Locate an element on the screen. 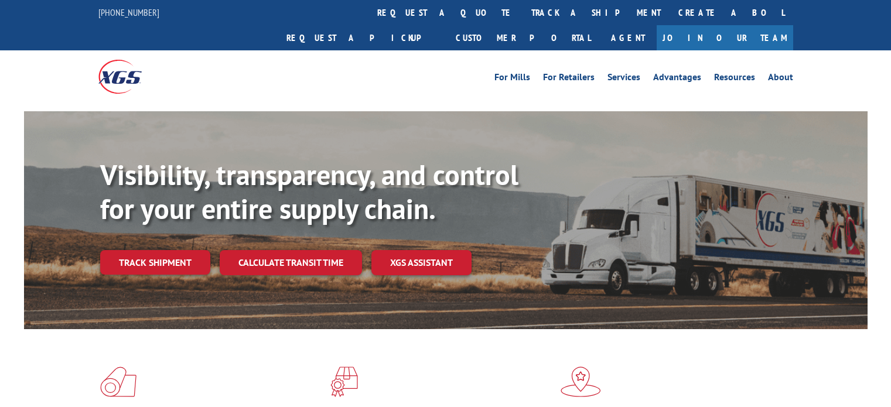 This screenshot has height=407, width=891. img: xgs-icon-flagship-distribution-model-red is located at coordinates (580, 382).